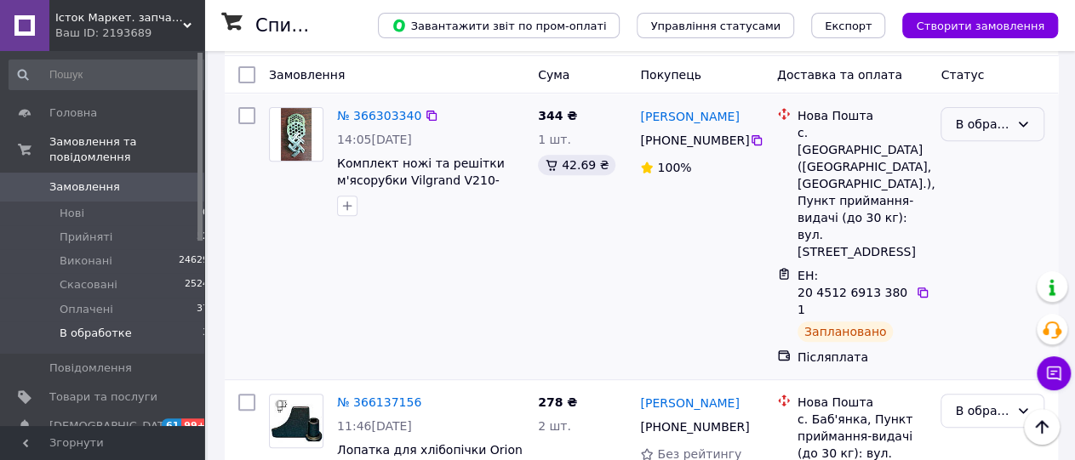 Image resolution: width=1075 pixels, height=460 pixels. I want to click on span: ЕН: 20 4512 6913 3801, so click(852, 293).